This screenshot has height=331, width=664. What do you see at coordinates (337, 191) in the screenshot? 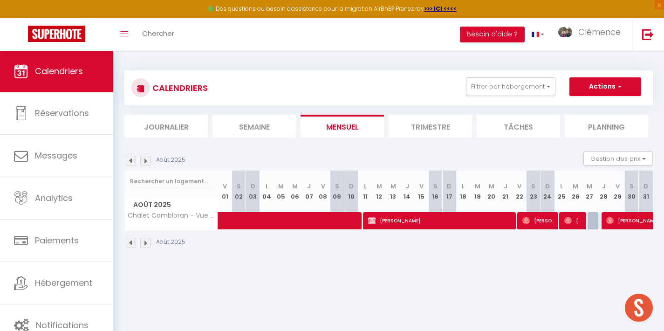
I see `th: 09` at bounding box center [337, 191].